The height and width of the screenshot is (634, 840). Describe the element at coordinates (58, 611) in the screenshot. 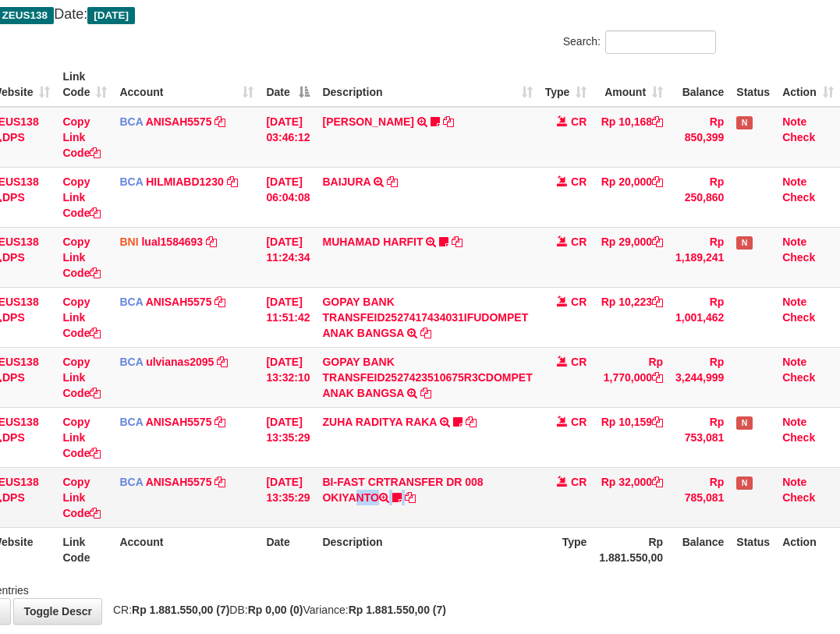

I see `a: Toggle Descr` at that location.